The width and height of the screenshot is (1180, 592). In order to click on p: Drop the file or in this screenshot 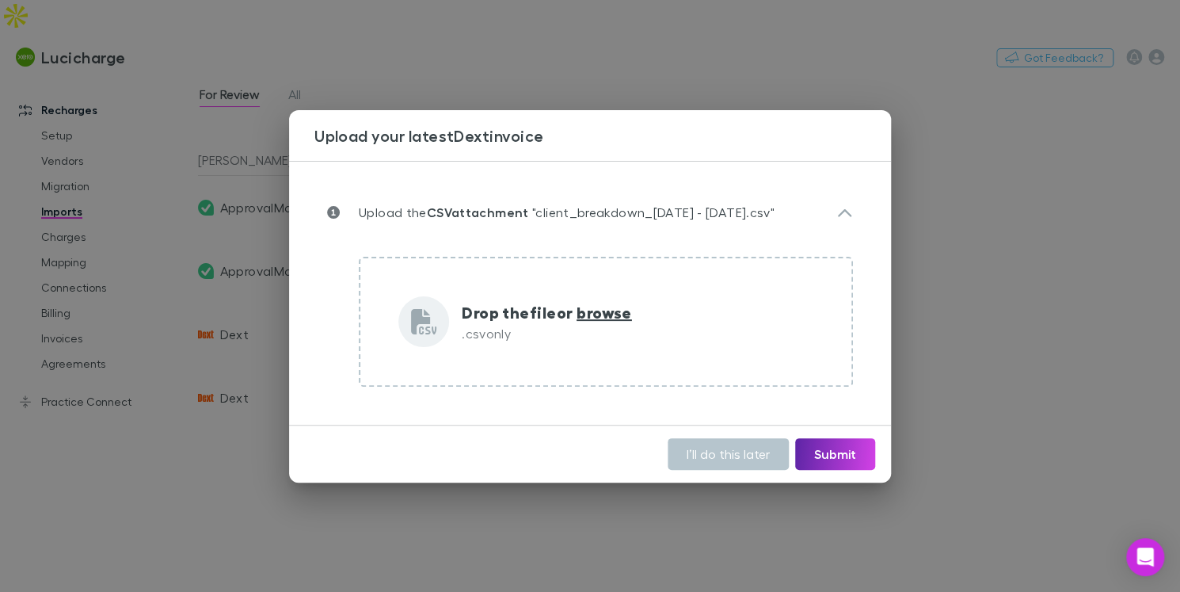, I will do `click(547, 312)`.